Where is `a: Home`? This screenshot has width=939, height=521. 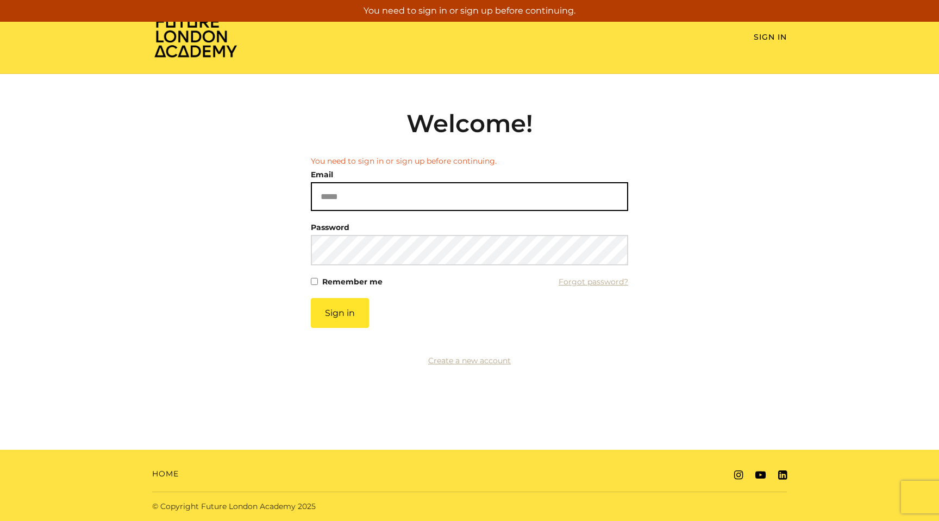 a: Home is located at coordinates (165, 473).